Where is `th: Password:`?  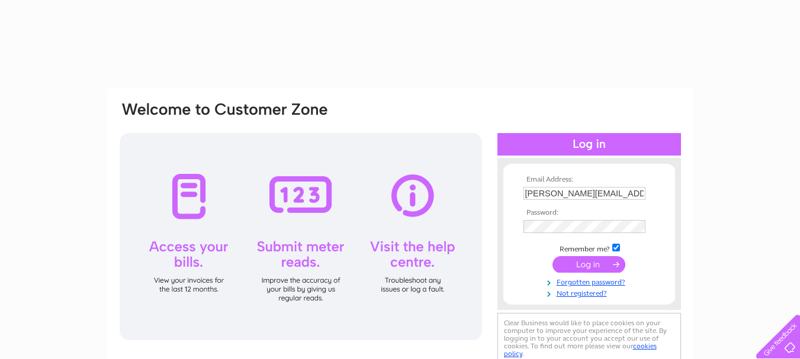 th: Password: is located at coordinates (589, 213).